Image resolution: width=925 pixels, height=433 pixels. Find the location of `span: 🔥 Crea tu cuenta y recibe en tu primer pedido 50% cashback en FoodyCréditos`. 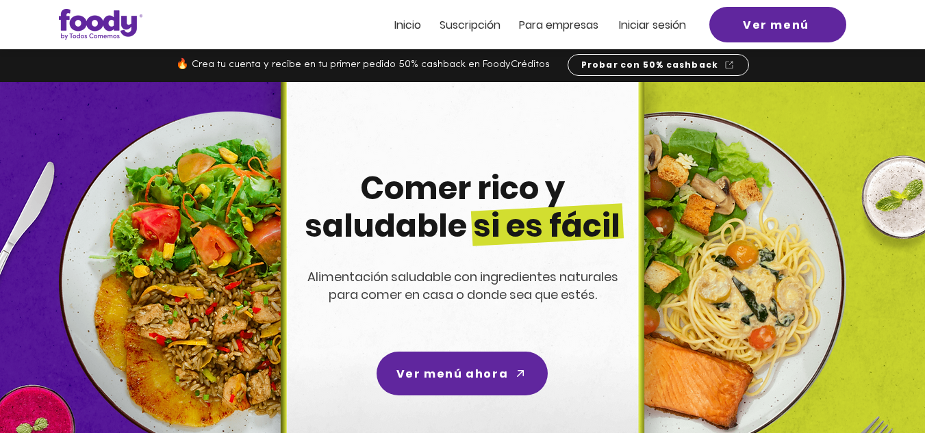

span: 🔥 Crea tu cuenta y recibe en tu primer pedido 50% cashback en FoodyCréditos is located at coordinates (363, 64).